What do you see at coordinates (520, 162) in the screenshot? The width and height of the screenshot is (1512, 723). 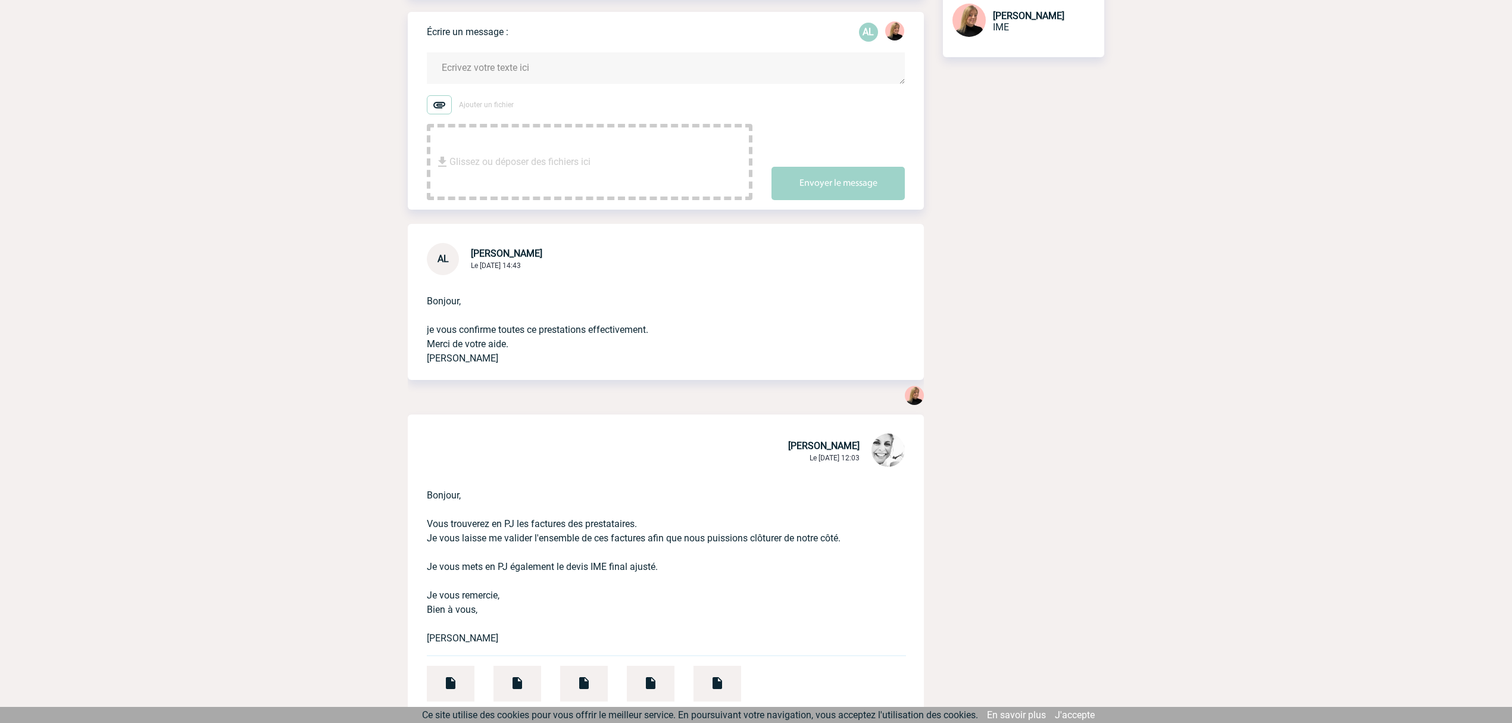 I see `span: Glissez ou déposer des fichiers ici` at bounding box center [520, 162].